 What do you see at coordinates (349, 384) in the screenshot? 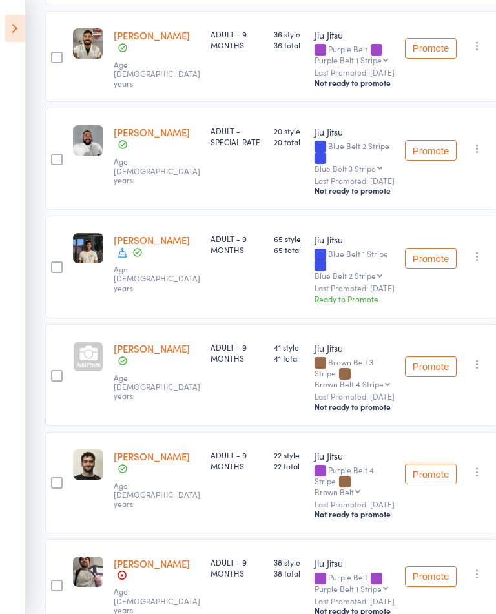
I see `div: Brown Belt 4 Stripe` at bounding box center [349, 384].